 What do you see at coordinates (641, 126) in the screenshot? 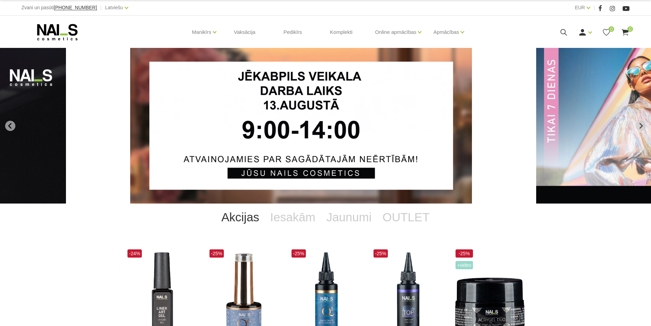
I see `button: Next slide` at bounding box center [641, 126].